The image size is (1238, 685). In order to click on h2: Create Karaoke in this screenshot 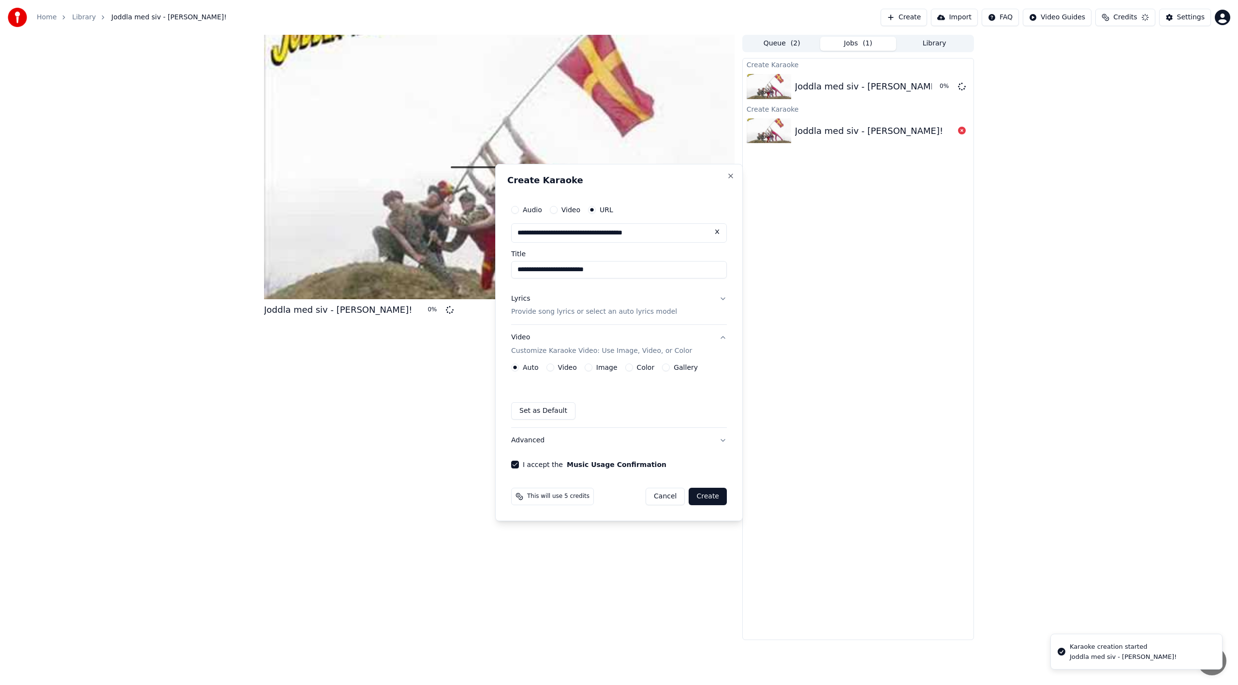, I will do `click(619, 180)`.